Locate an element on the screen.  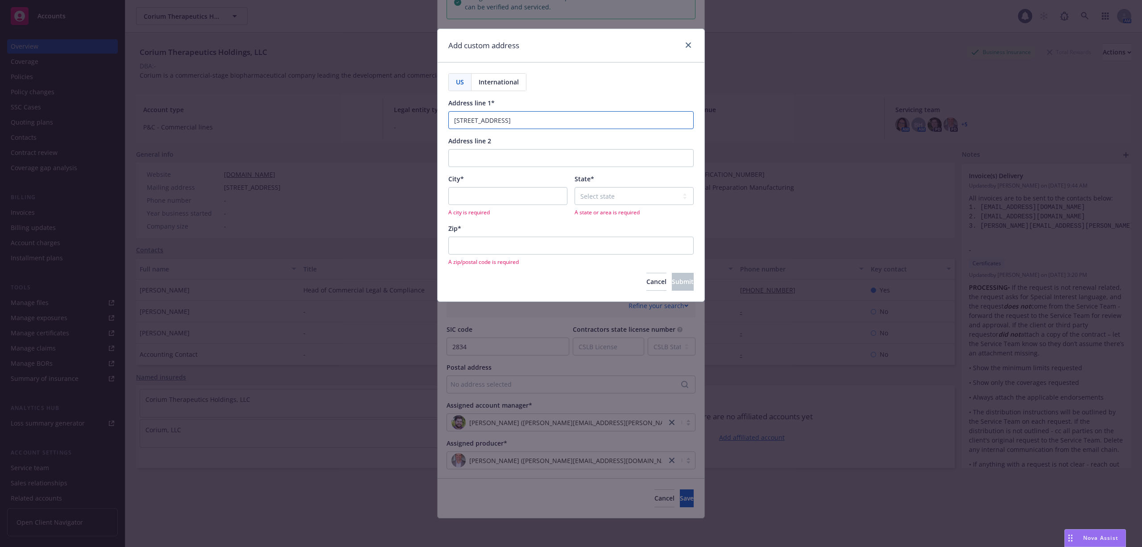
span: State* is located at coordinates (585, 178).